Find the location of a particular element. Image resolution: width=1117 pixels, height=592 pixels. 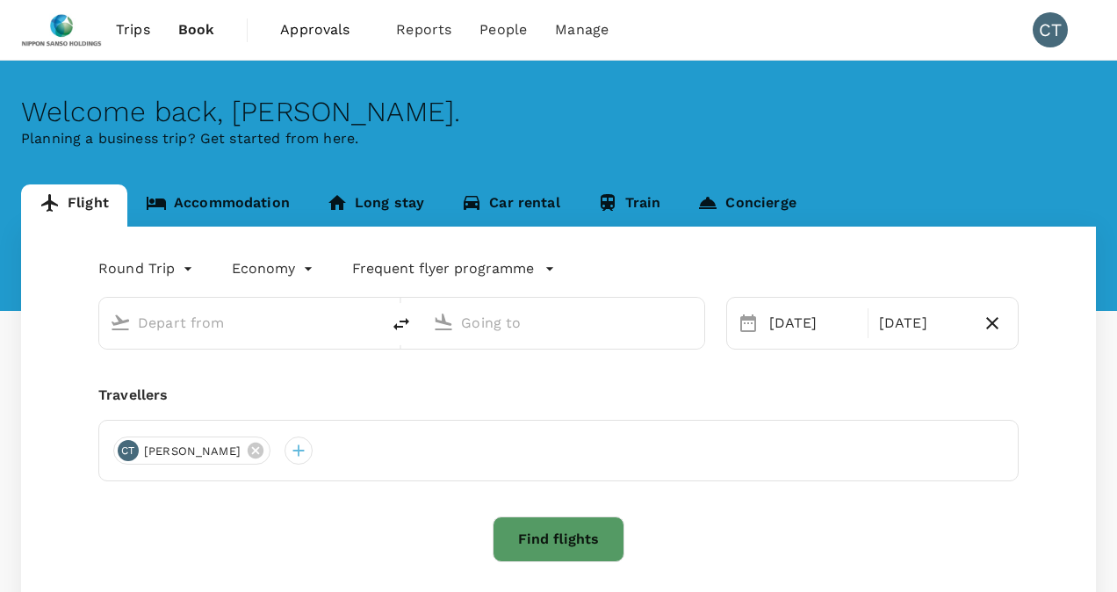

div: Economy is located at coordinates (274, 269).